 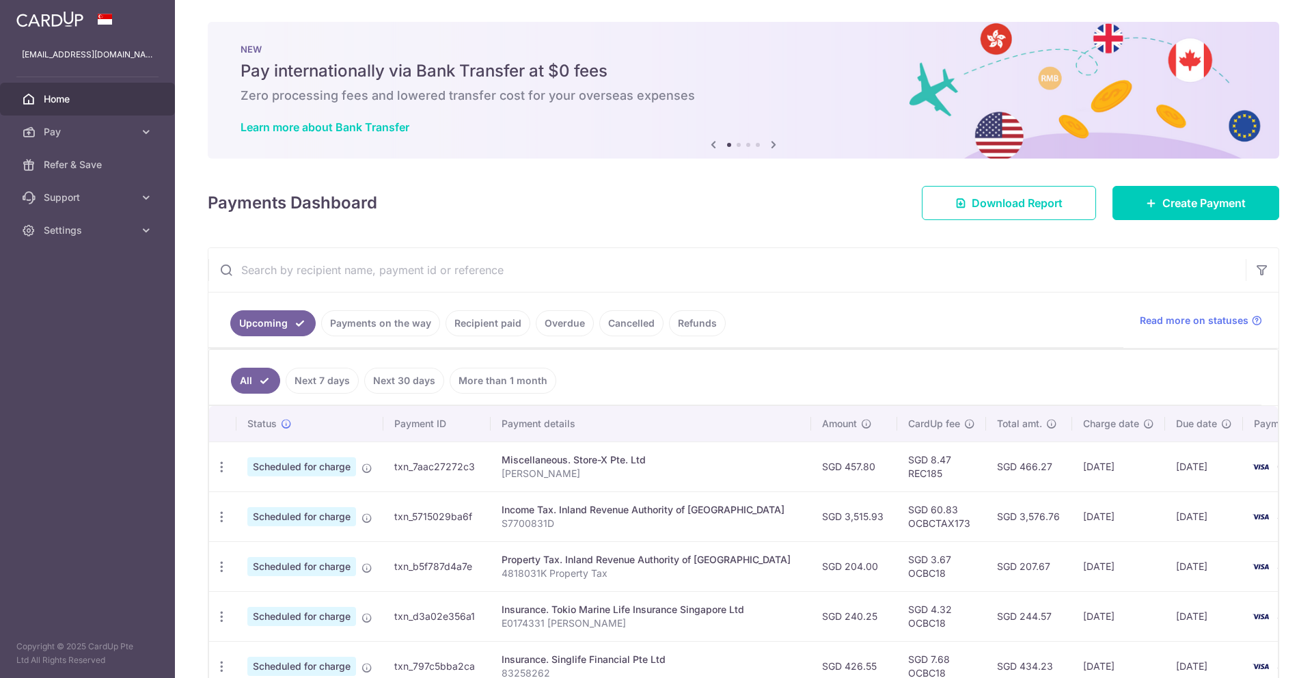 What do you see at coordinates (1029, 466) in the screenshot?
I see `td: SGD 466.27` at bounding box center [1029, 466].